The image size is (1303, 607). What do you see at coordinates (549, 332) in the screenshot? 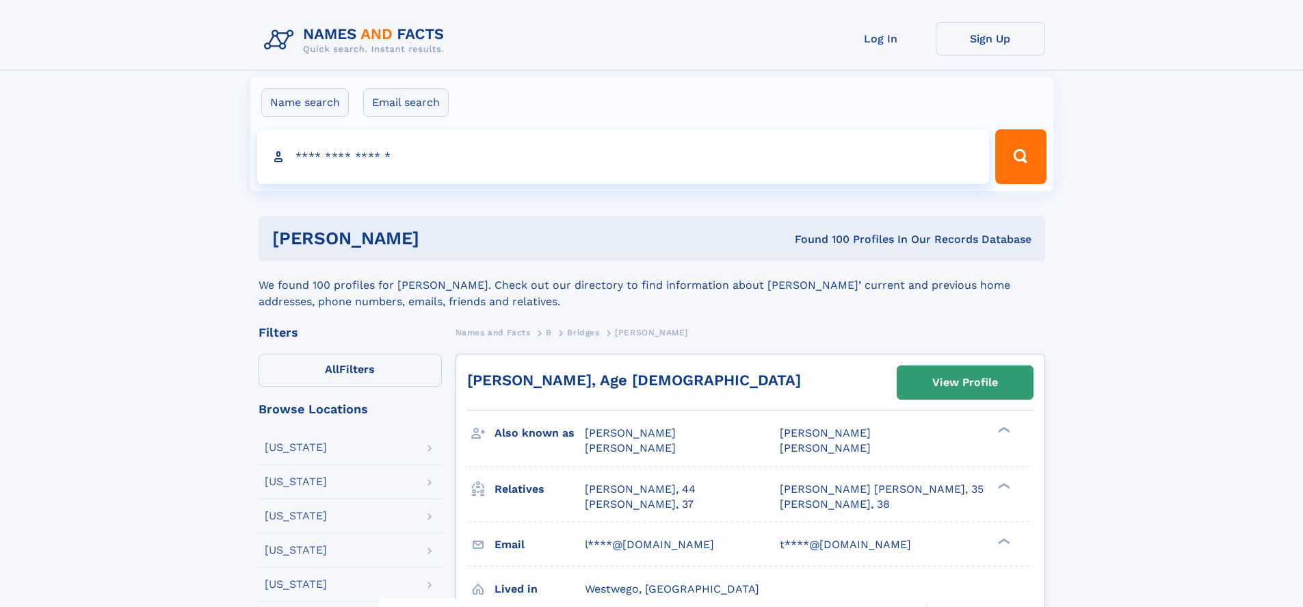
I see `a: B` at bounding box center [549, 332].